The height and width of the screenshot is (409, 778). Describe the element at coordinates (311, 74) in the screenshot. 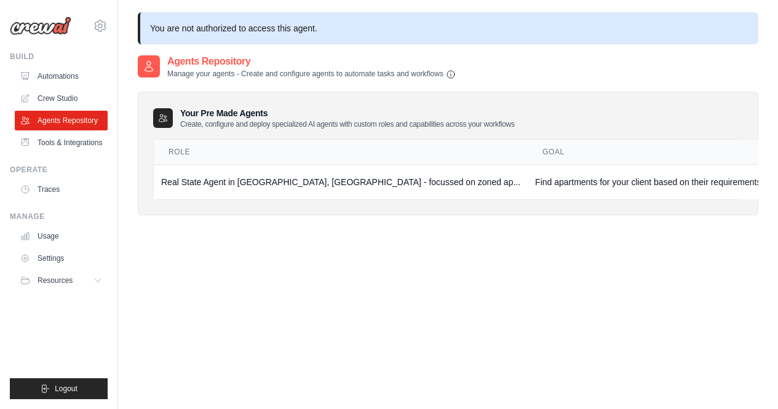

I see `p: Manage your agents - Create and configure agents to automate tasks and workflows` at that location.